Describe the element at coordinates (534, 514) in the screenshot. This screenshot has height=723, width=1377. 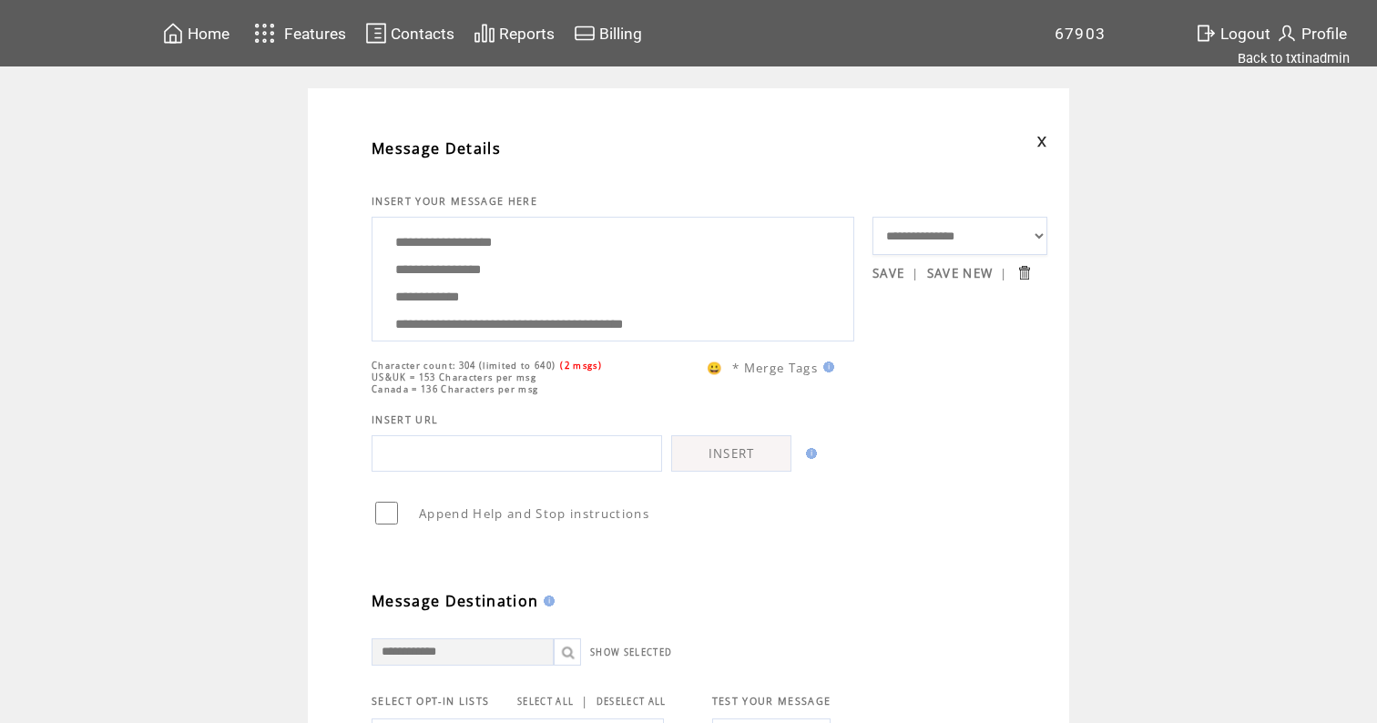
I see `span: Append Help and Stop instructions` at that location.